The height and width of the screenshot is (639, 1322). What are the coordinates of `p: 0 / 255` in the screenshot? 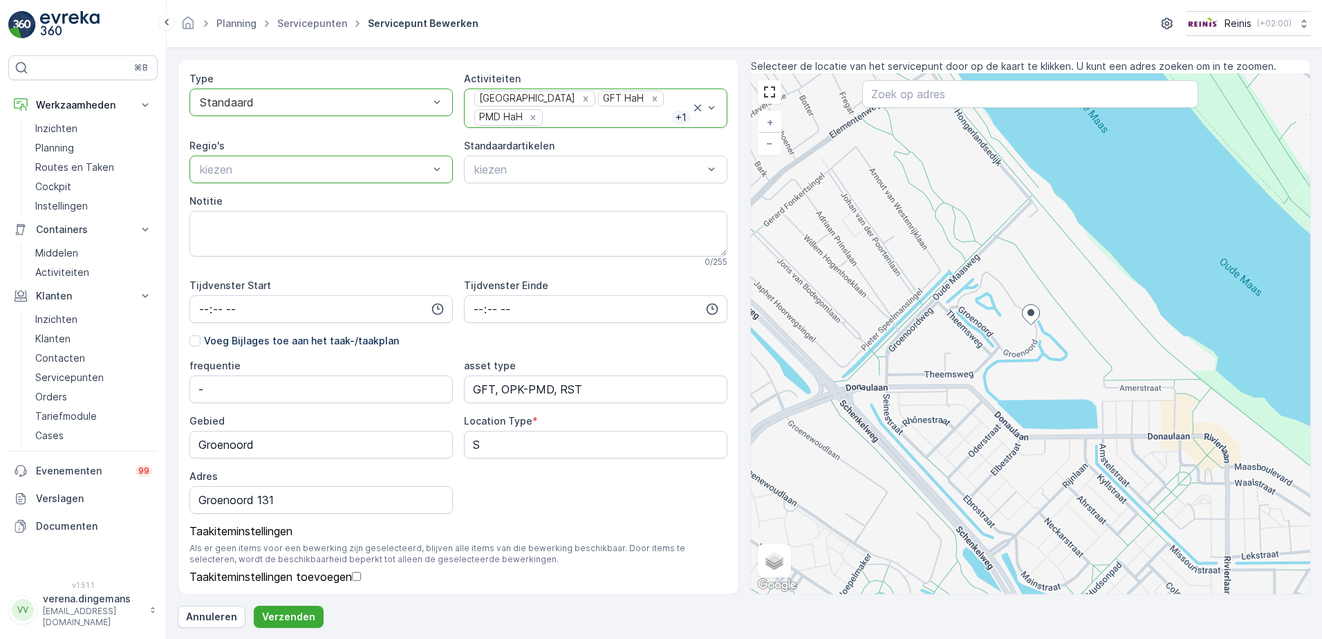 It's located at (716, 262).